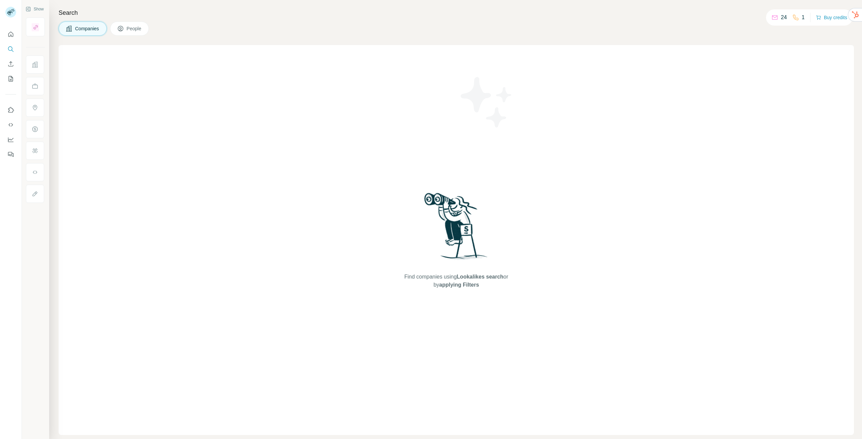  I want to click on button: Show, so click(35, 9).